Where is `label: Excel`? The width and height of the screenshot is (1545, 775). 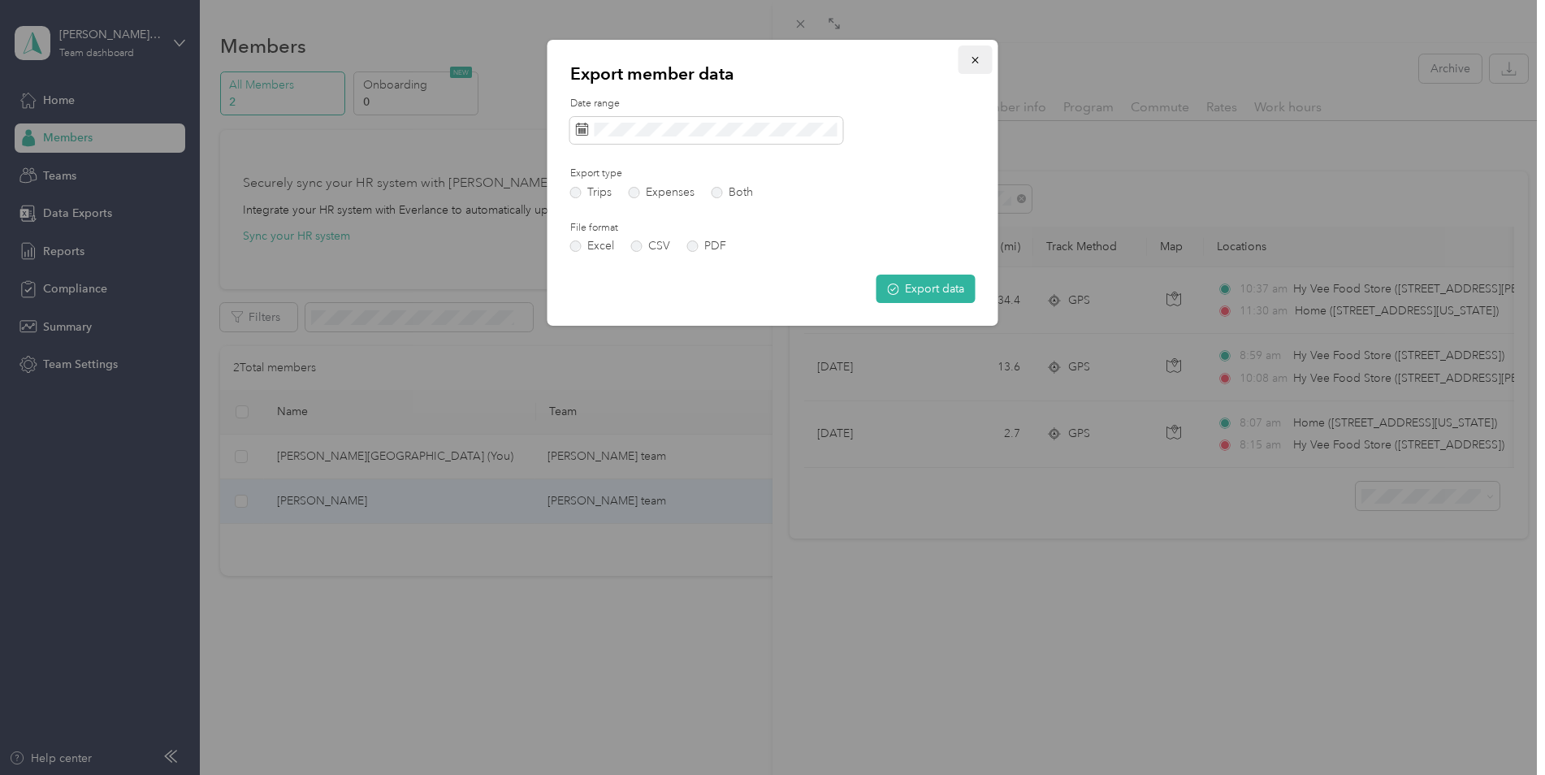
label: Excel is located at coordinates (592, 246).